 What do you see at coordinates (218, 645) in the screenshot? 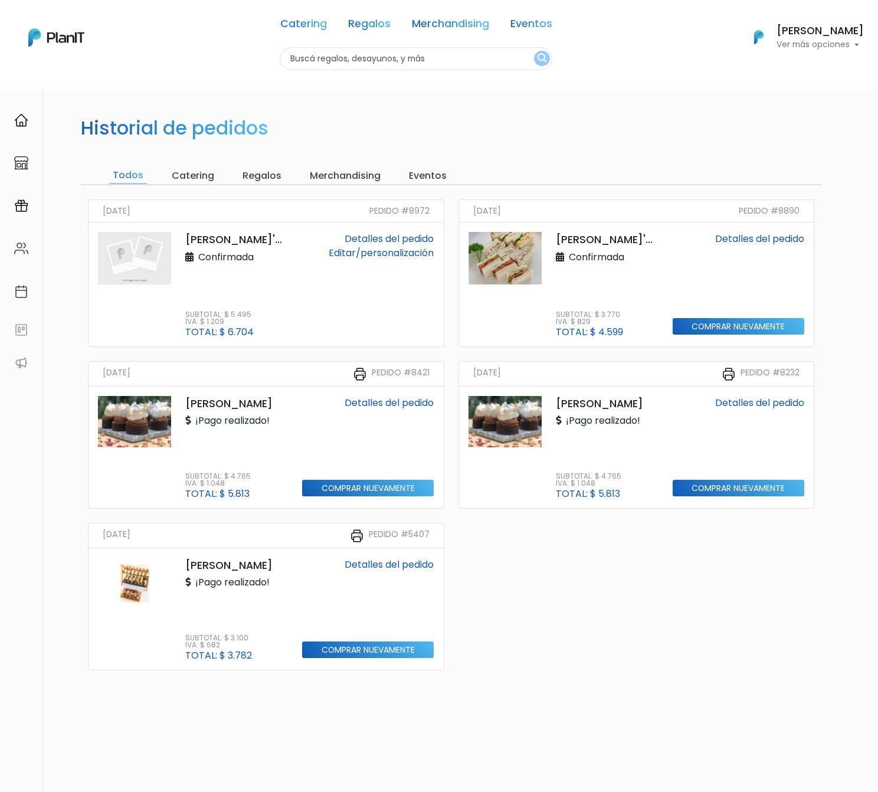
I see `p: IVA: $ 682` at bounding box center [218, 645].